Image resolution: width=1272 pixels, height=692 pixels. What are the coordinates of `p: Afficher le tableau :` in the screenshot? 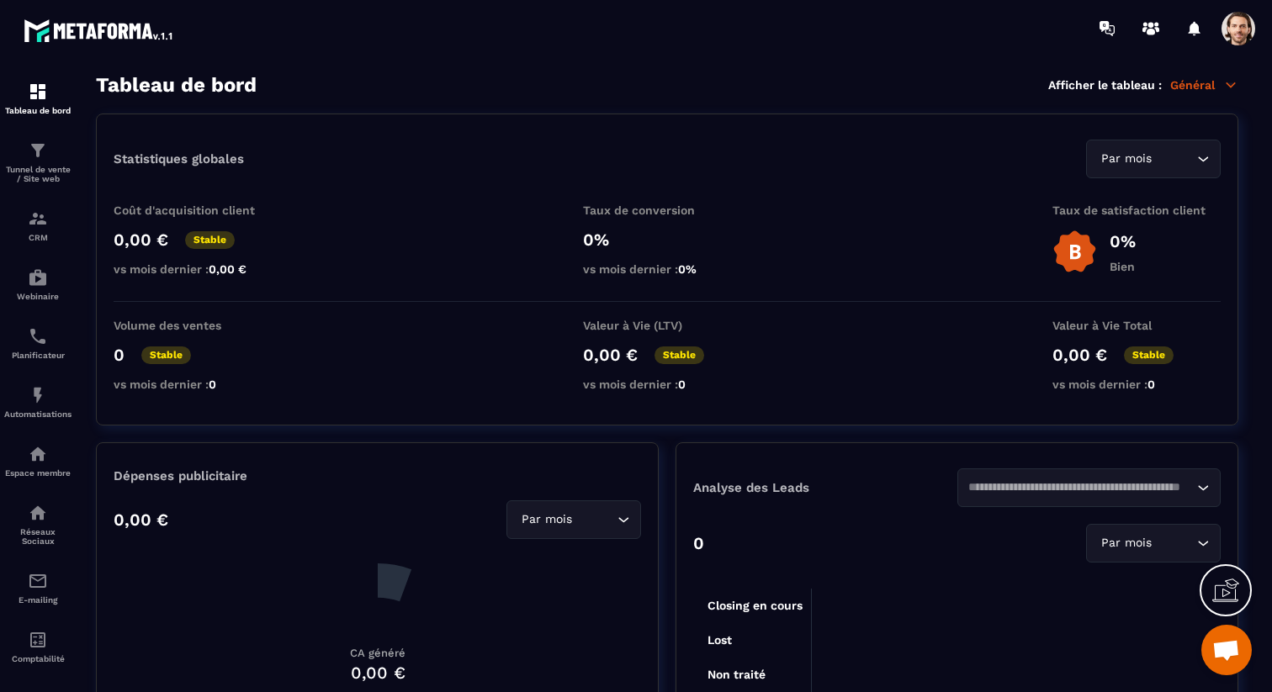 It's located at (1105, 85).